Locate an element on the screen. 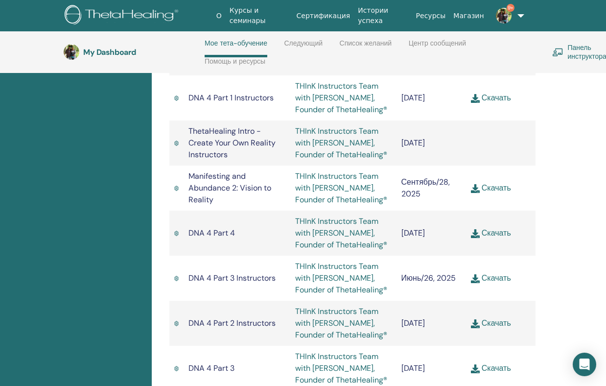 Image resolution: width=606 pixels, height=386 pixels. a: Ресурсы is located at coordinates (431, 16).